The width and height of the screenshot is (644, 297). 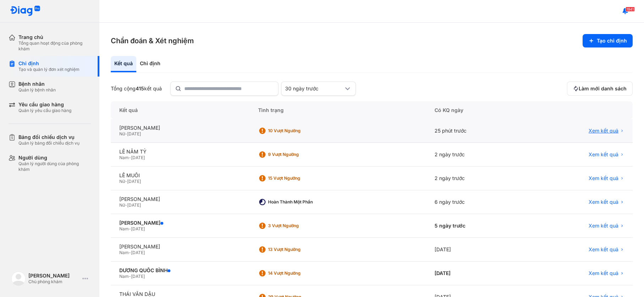 What do you see at coordinates (180, 271) in the screenshot?
I see `div: DƯƠNG QUỐC BÌNH` at bounding box center [180, 271].